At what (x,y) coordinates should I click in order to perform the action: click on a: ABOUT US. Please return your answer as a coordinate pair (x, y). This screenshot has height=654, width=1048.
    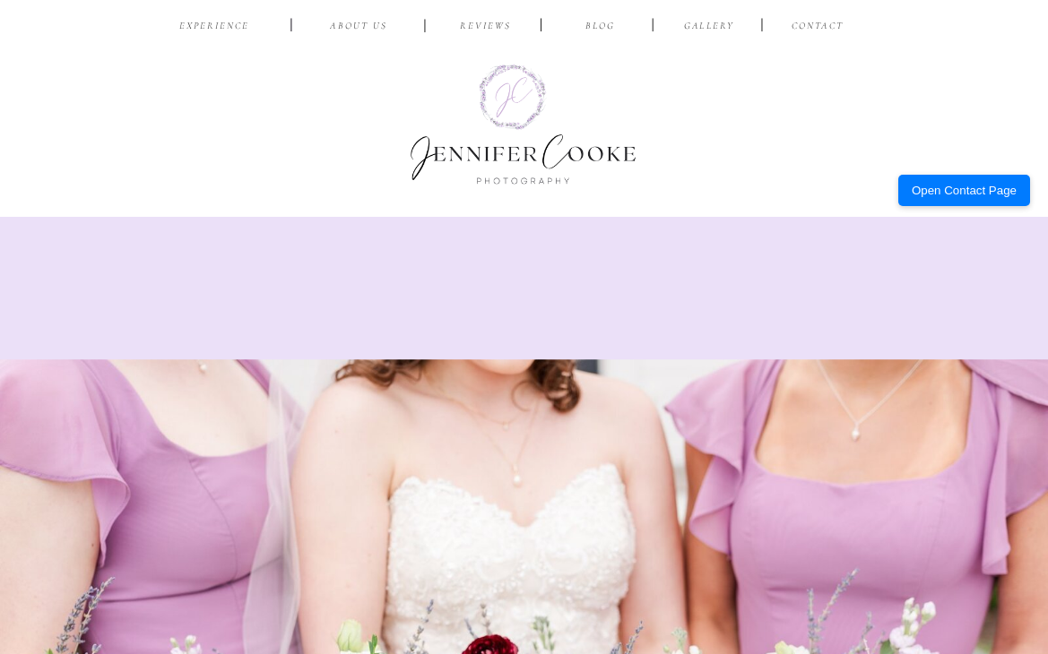
    Looking at the image, I should click on (359, 27).